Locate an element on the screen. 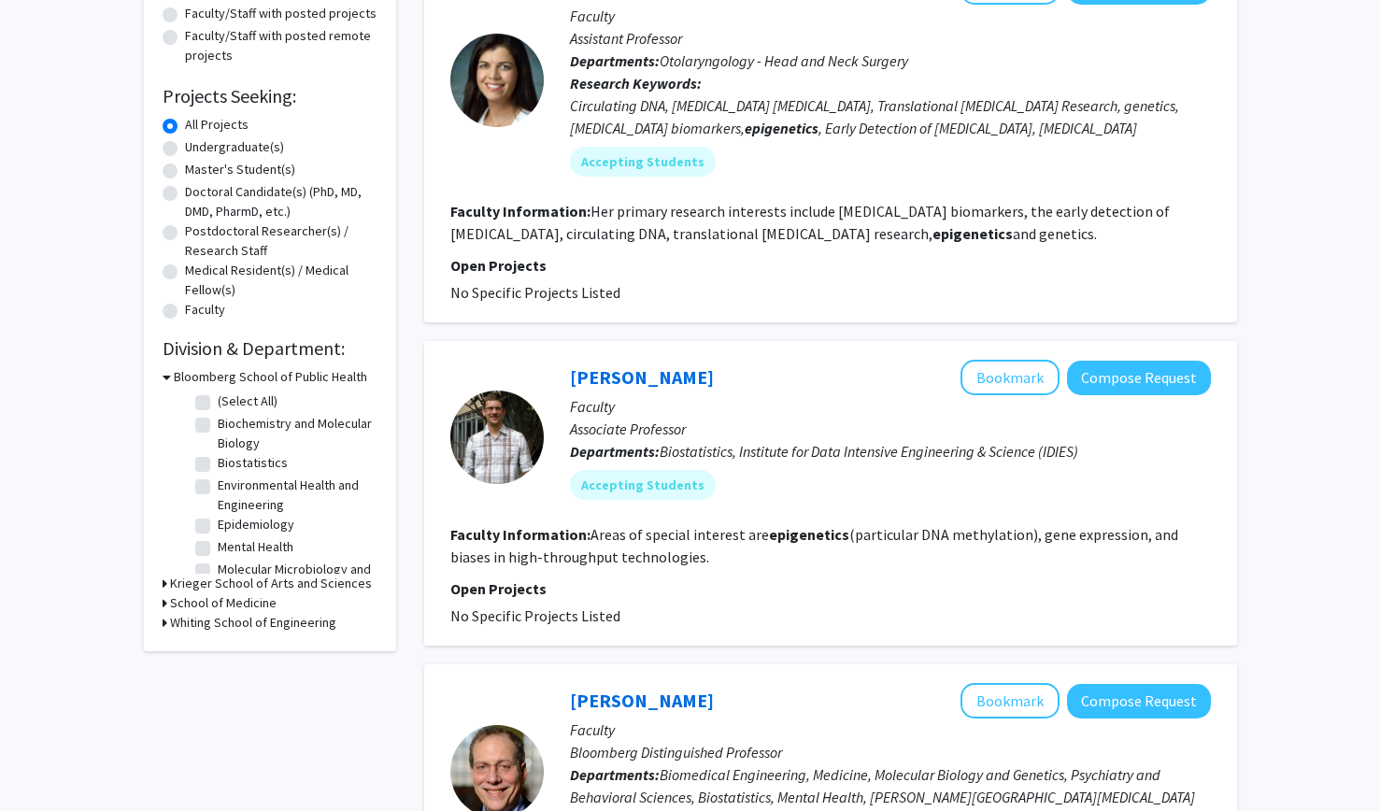 This screenshot has width=1380, height=811. h3: Krieger School of Arts and Sciences is located at coordinates (271, 583).